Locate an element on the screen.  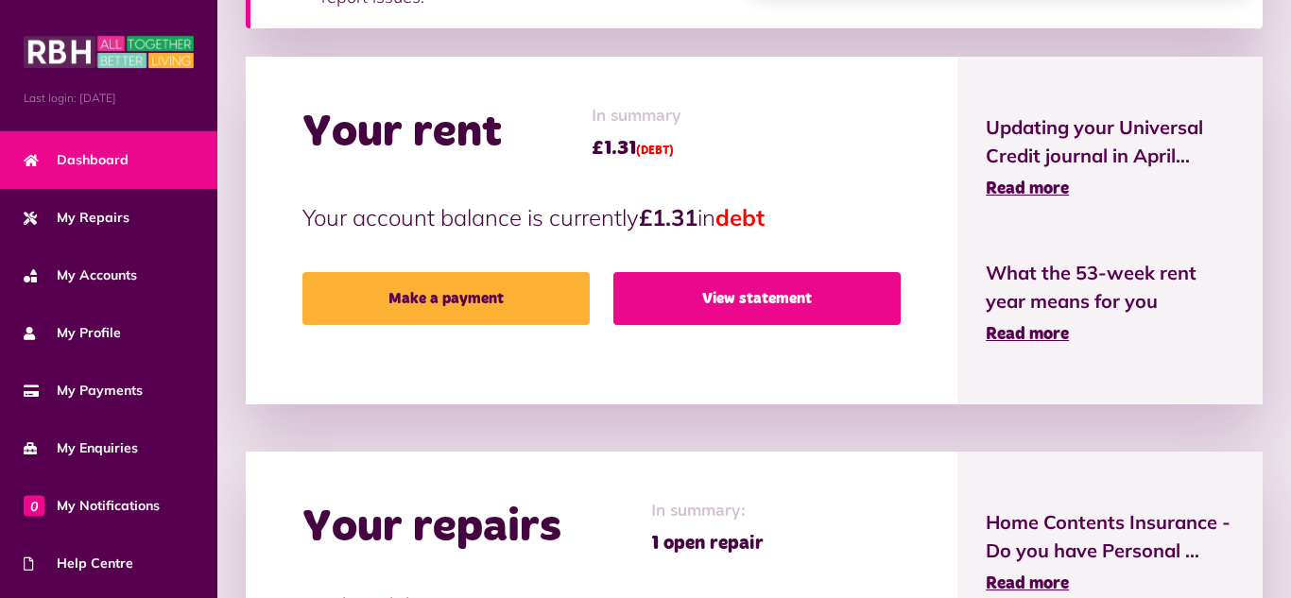
span: Home Contents Insurance - Do you have Personal ... is located at coordinates (1110, 537).